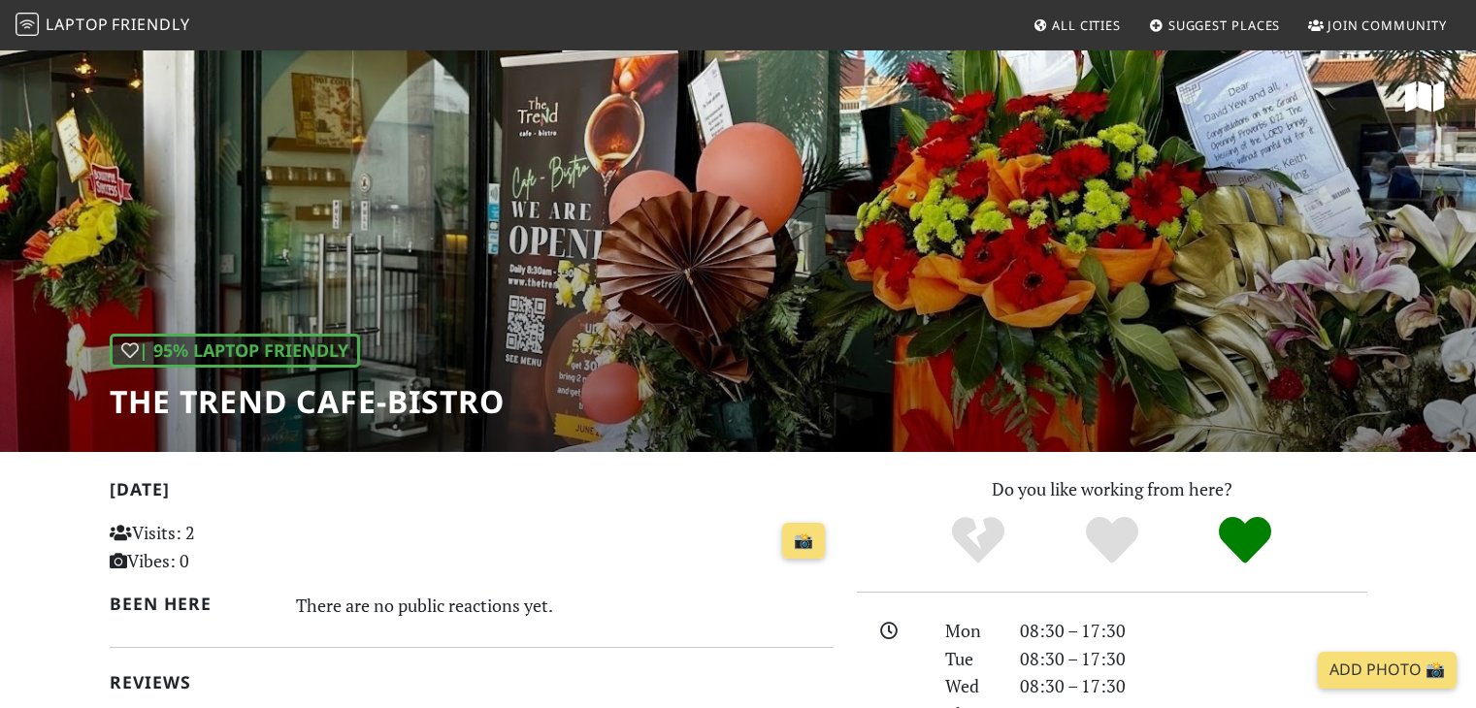  What do you see at coordinates (235, 350) in the screenshot?
I see `div: | 95% Laptop Friendly` at bounding box center [235, 350].